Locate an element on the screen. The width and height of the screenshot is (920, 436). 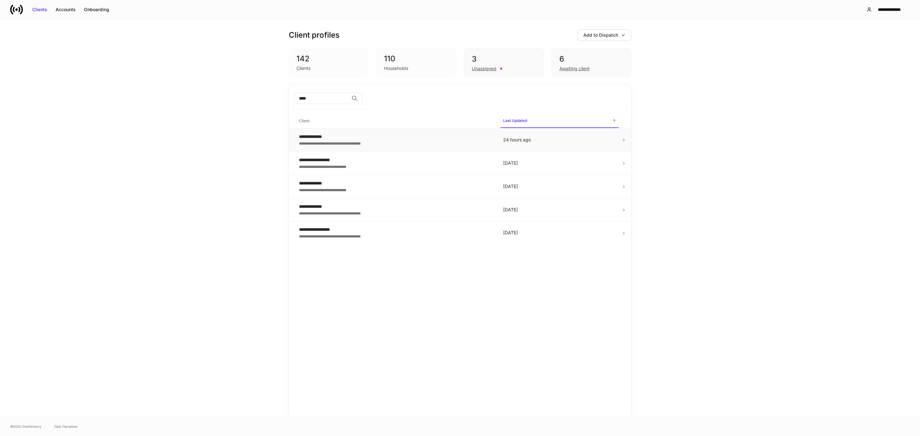
div: 6Awaiting client is located at coordinates (591, 63).